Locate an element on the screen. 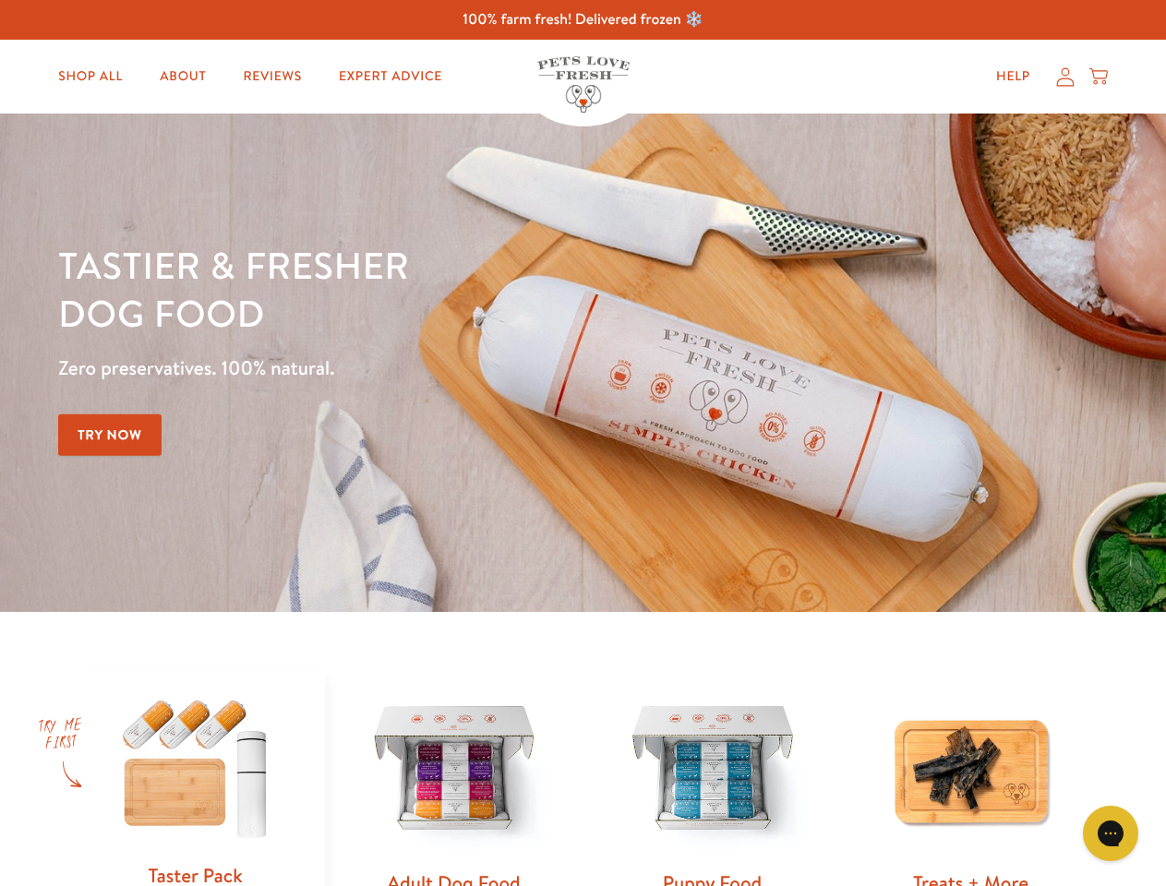  a: Help is located at coordinates (1013, 77).